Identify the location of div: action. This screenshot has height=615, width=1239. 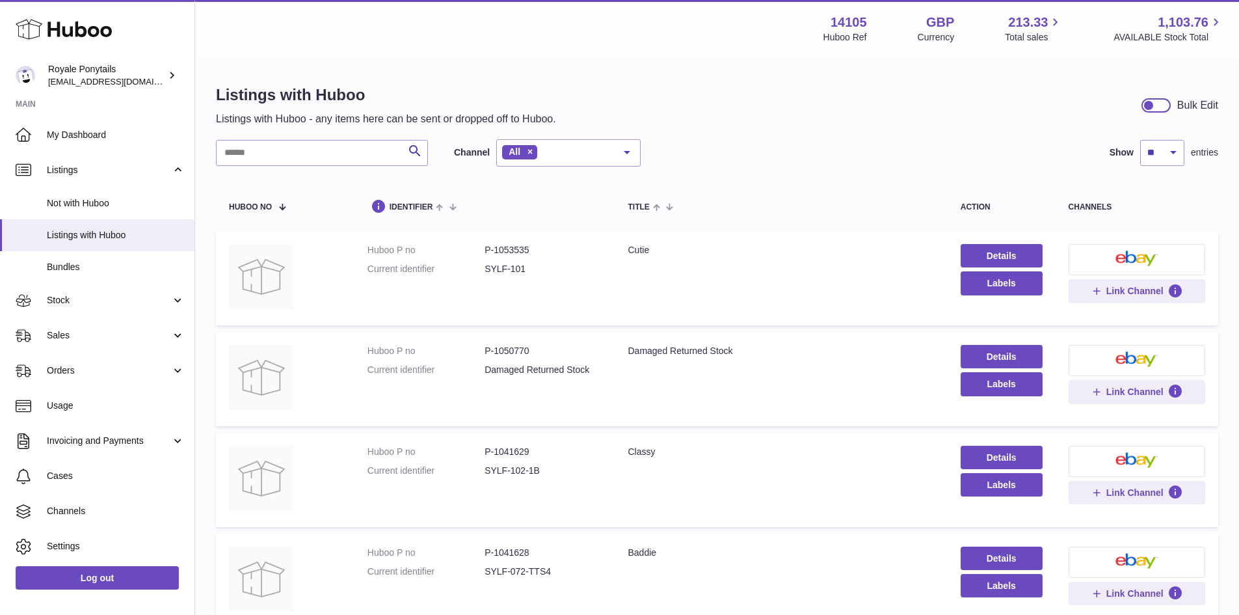
(1002, 207).